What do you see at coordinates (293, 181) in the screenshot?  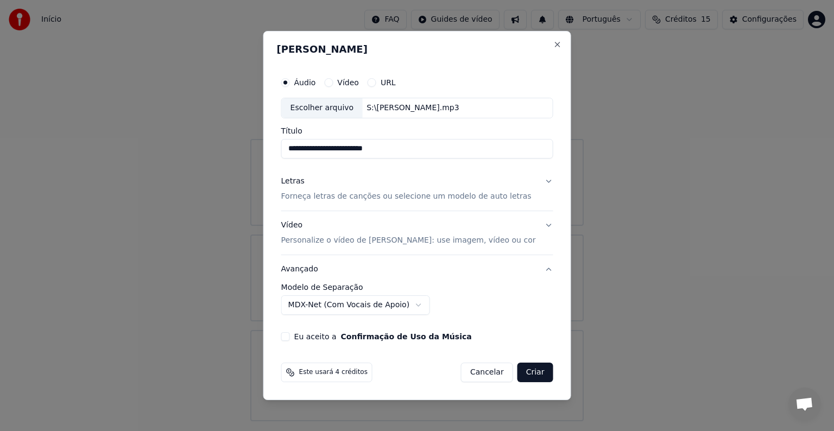 I see `div: Letras` at bounding box center [293, 181].